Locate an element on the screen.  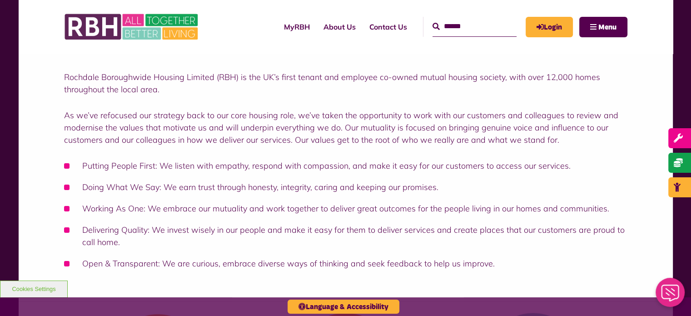
div: Close Web Assistant is located at coordinates (20, 17).